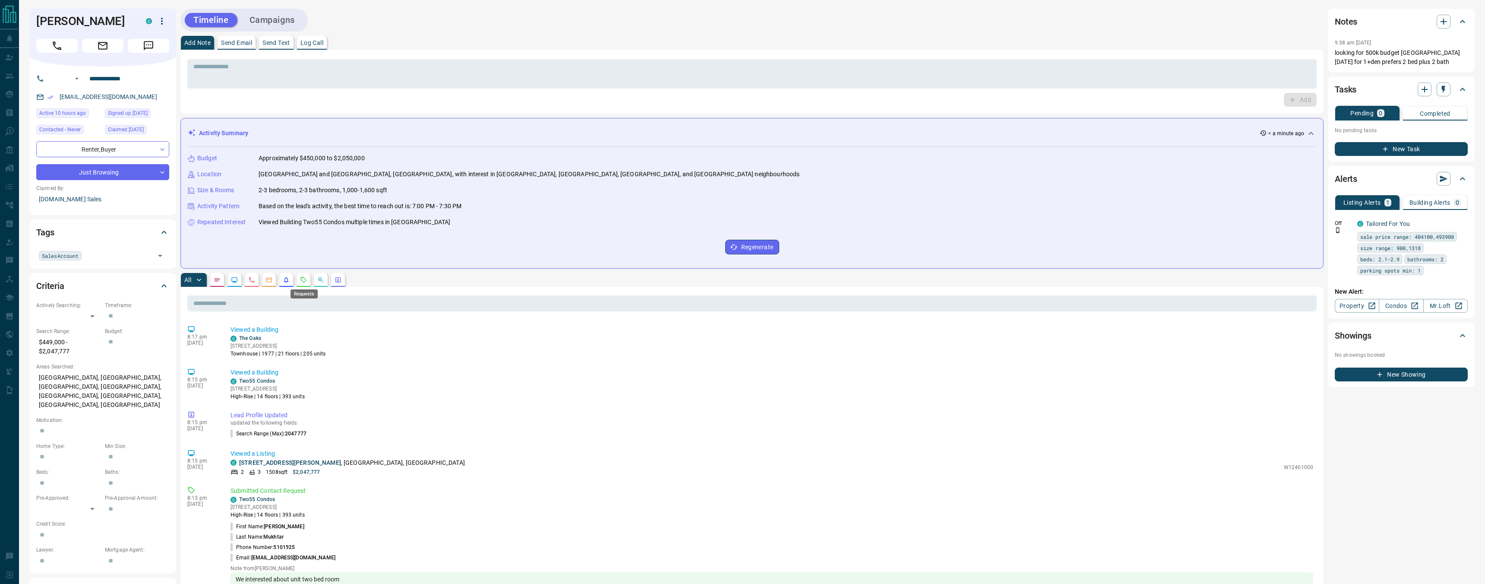 The image size is (1485, 584). I want to click on p: 8:13 pm, so click(202, 498).